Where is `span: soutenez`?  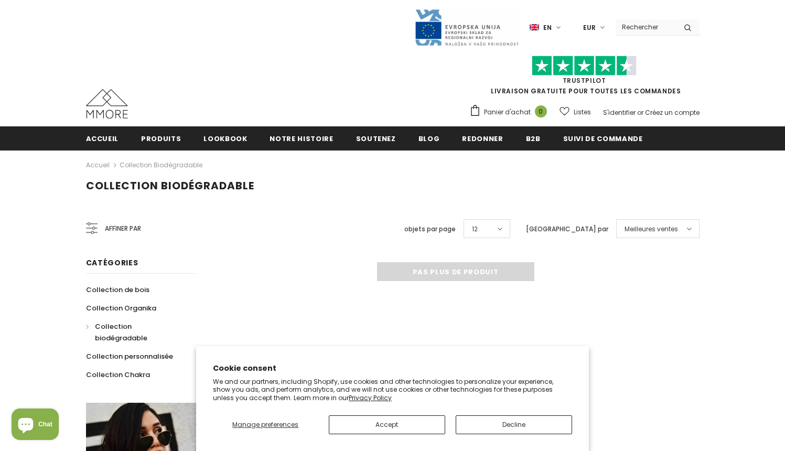
span: soutenez is located at coordinates (376, 138).